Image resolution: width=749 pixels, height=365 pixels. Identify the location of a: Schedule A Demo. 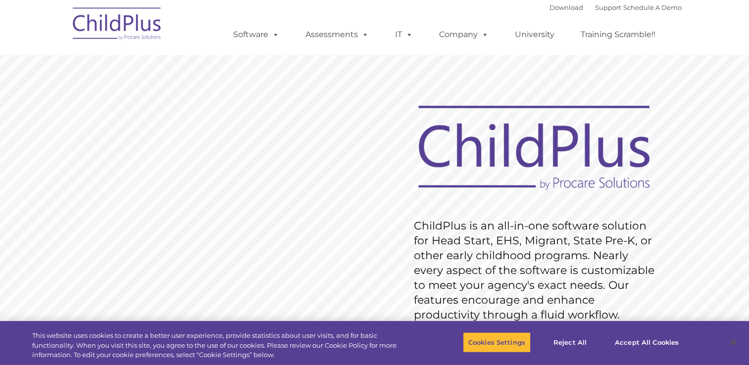
(652, 7).